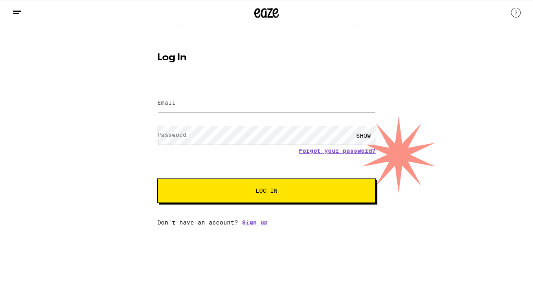 Image resolution: width=533 pixels, height=306 pixels. I want to click on label: Email, so click(166, 103).